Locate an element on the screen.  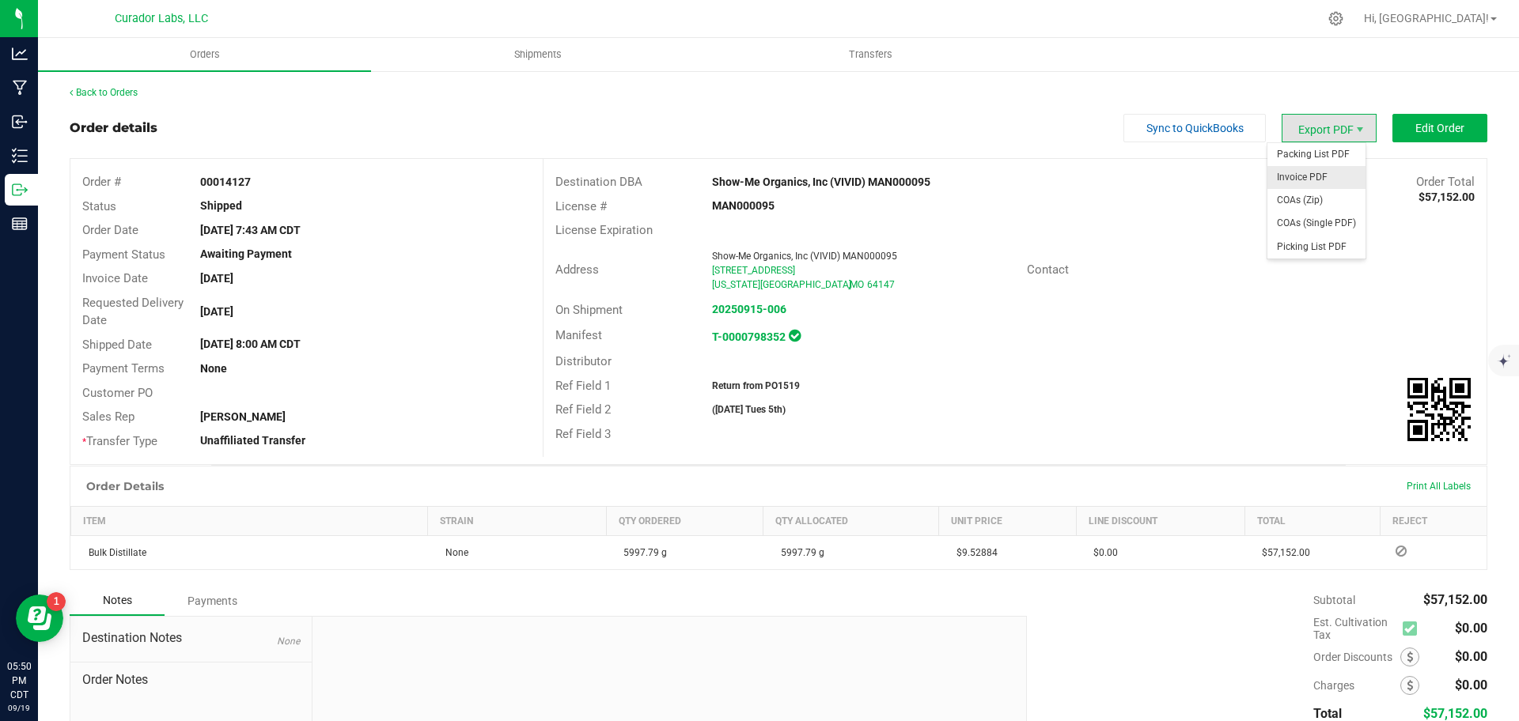
span: Calculate cultivation tax is located at coordinates (1413, 629).